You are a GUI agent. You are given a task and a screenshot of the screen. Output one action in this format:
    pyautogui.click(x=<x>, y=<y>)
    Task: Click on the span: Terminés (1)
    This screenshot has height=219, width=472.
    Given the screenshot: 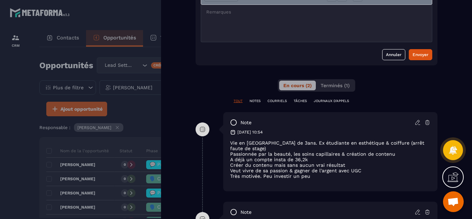 What is the action you would take?
    pyautogui.click(x=335, y=85)
    